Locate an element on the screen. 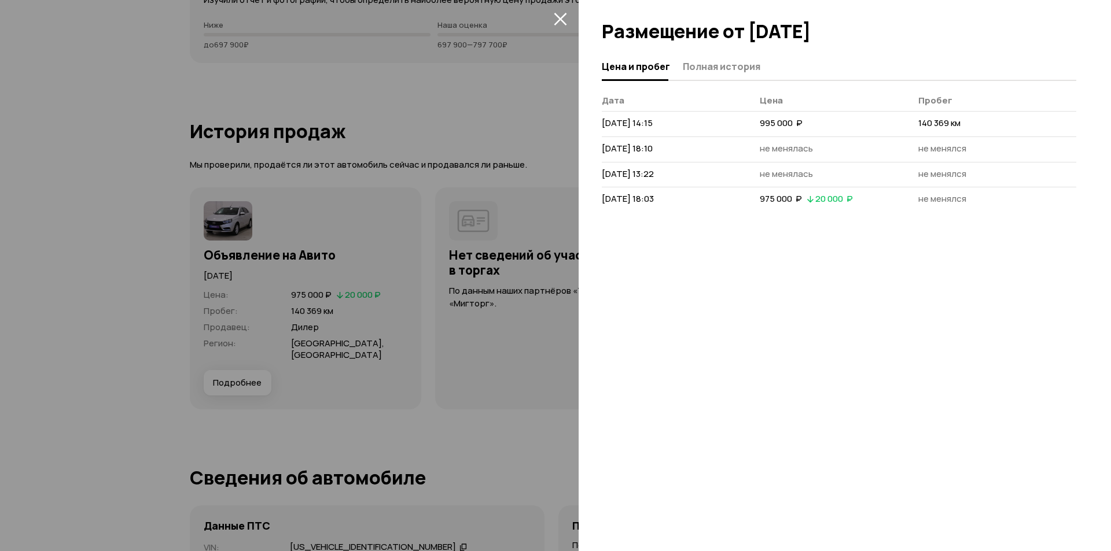  span: 975 000 ₽ is located at coordinates (780, 198).